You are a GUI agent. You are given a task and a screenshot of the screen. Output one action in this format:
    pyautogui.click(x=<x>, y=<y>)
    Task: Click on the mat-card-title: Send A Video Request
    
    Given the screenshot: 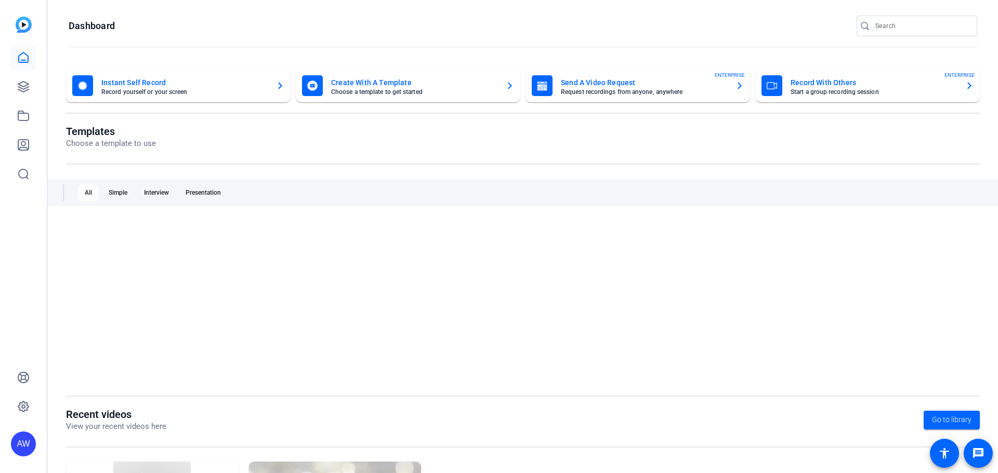 What is the action you would take?
    pyautogui.click(x=644, y=83)
    